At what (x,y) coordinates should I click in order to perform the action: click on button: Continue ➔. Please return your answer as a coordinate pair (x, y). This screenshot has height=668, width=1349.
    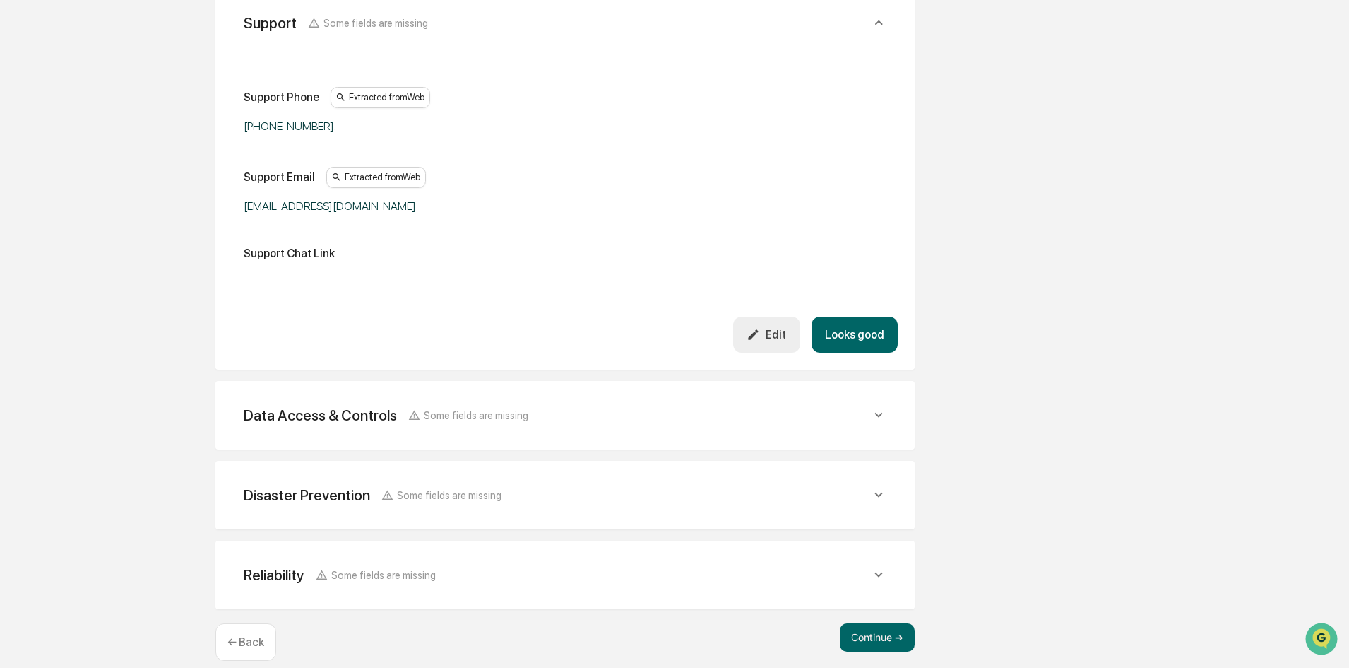
    Looking at the image, I should click on (877, 637).